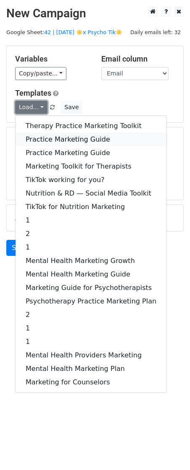 The image size is (190, 470). What do you see at coordinates (156, 32) in the screenshot?
I see `span: Daily emails left: 32` at bounding box center [156, 32].